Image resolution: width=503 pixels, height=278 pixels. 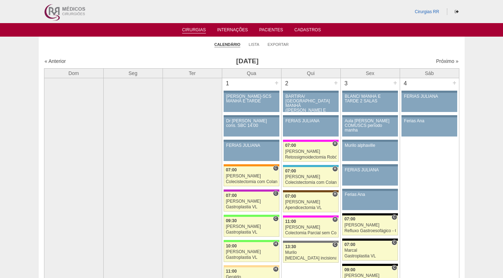 What do you see at coordinates (311, 207) in the screenshot?
I see `div: Apendicectomia VL` at bounding box center [311, 207].